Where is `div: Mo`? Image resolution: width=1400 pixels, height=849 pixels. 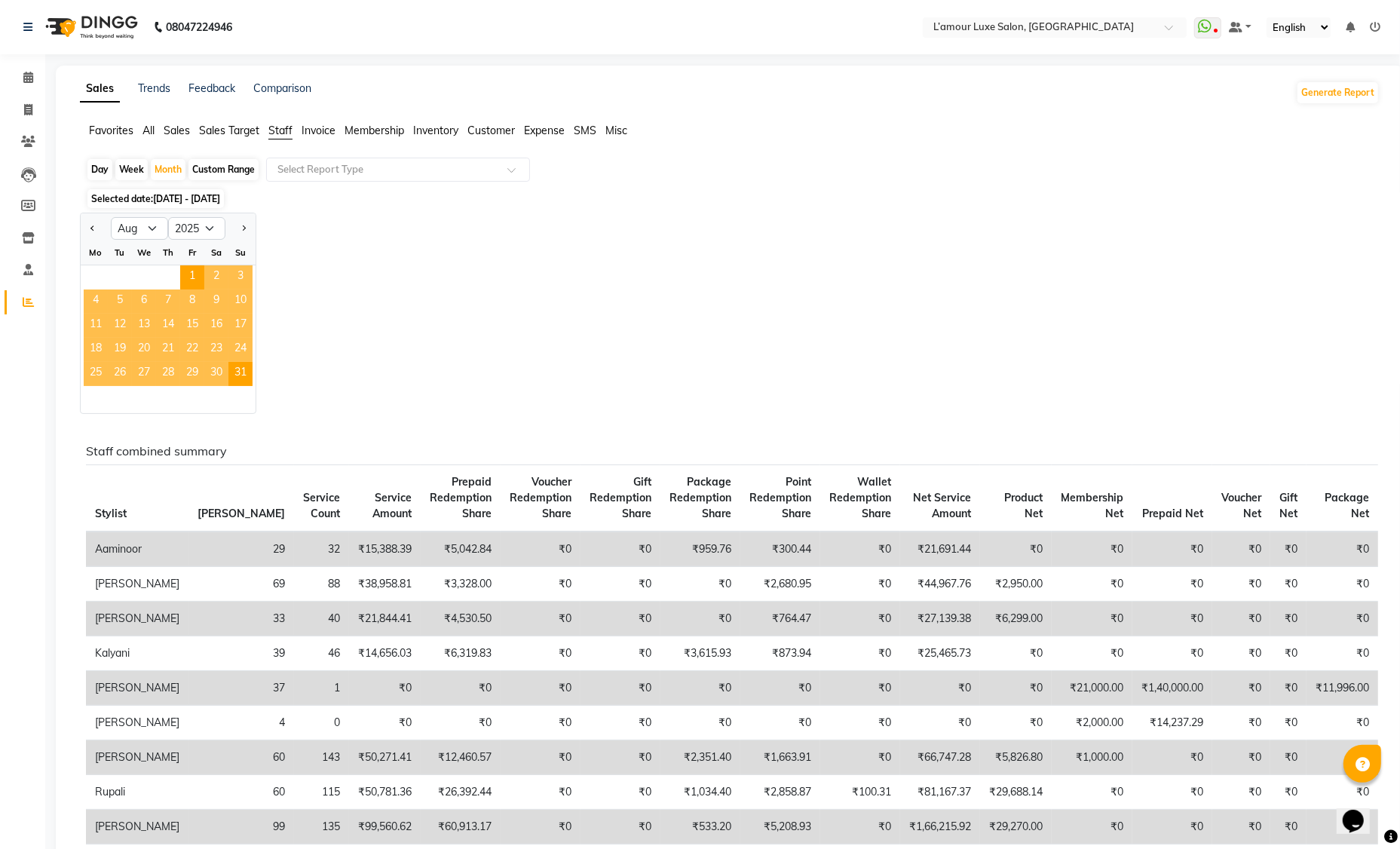
div: Mo is located at coordinates (96, 253).